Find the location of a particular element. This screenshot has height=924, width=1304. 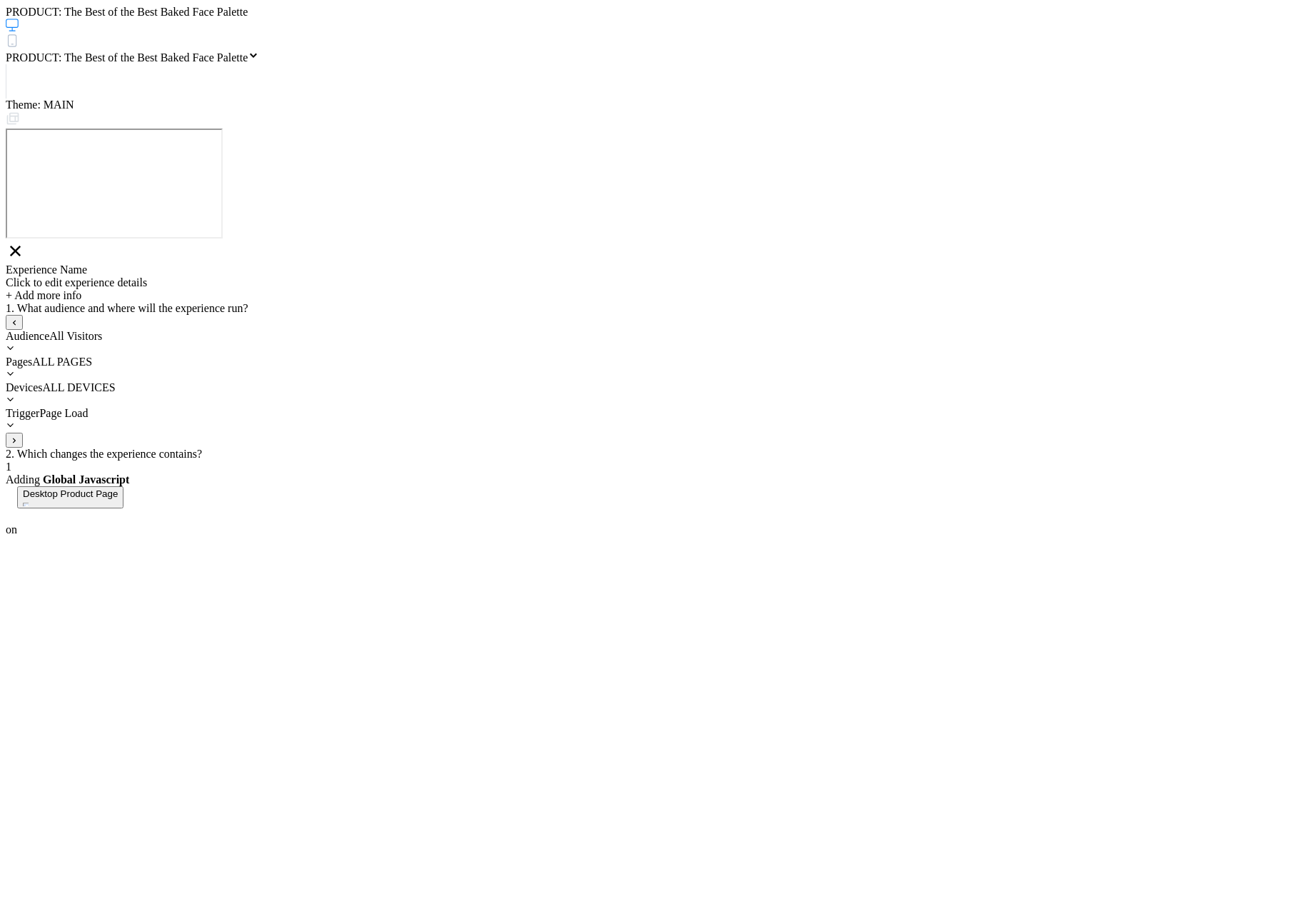

span: ALL DEVICES is located at coordinates (79, 386).